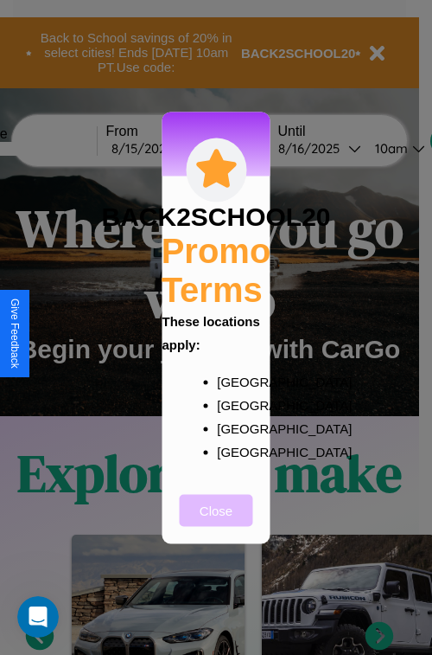 The height and width of the screenshot is (655, 432). Describe the element at coordinates (215, 216) in the screenshot. I see `h3: BACK2SCHOOL20` at that location.